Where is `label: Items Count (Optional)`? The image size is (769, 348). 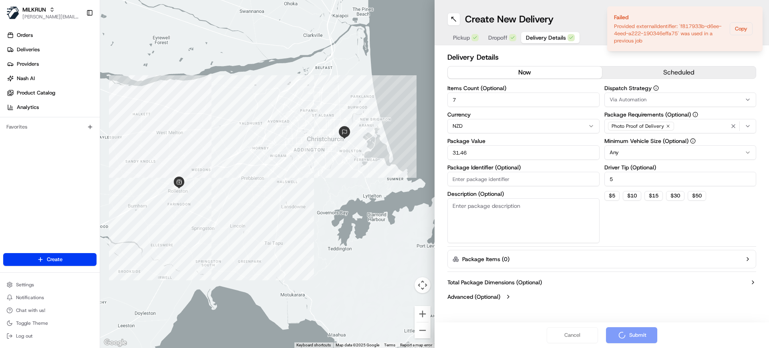
label: Items Count (Optional) is located at coordinates (524, 88).